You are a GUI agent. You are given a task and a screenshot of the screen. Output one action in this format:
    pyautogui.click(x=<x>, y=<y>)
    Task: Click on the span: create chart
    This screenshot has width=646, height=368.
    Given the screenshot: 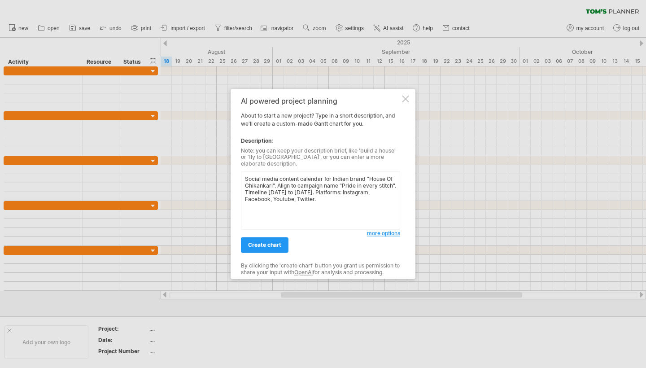 What is the action you would take?
    pyautogui.click(x=265, y=245)
    